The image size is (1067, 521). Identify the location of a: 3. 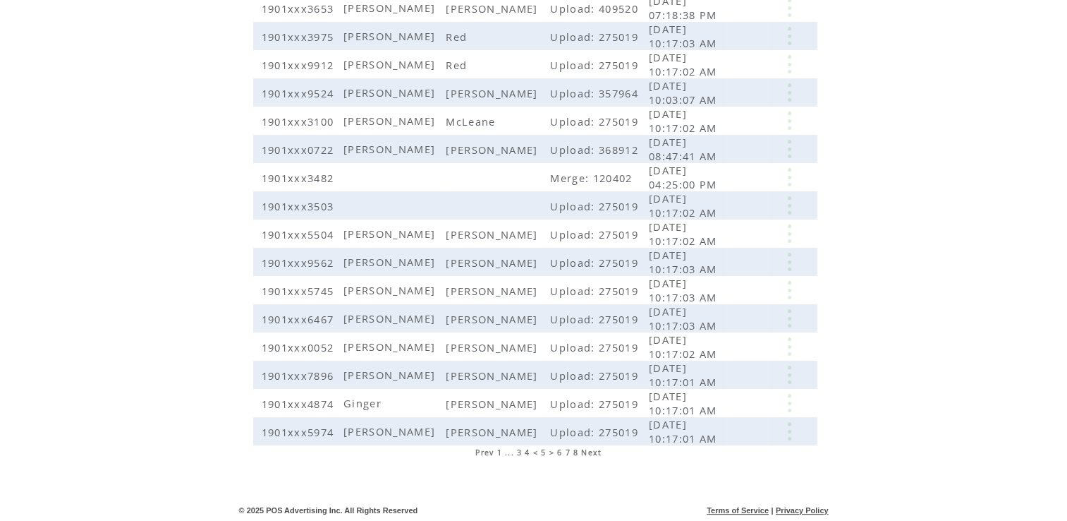
(519, 452).